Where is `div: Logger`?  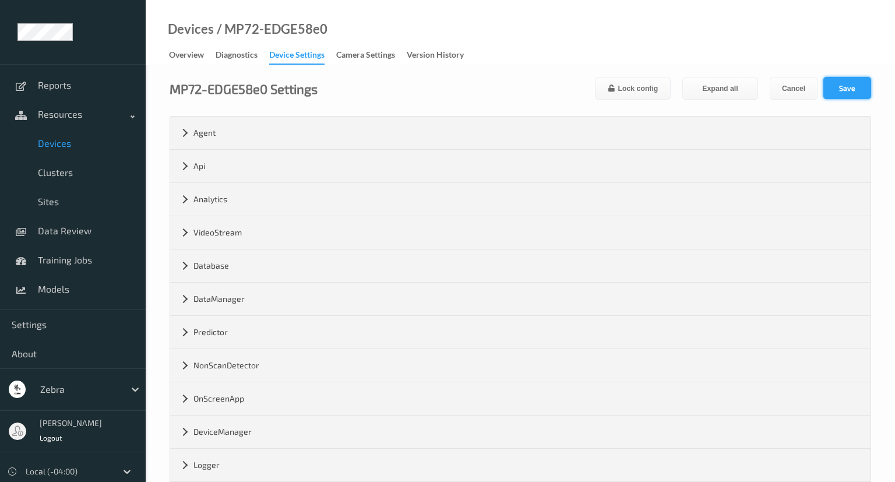
div: Logger is located at coordinates (520, 465).